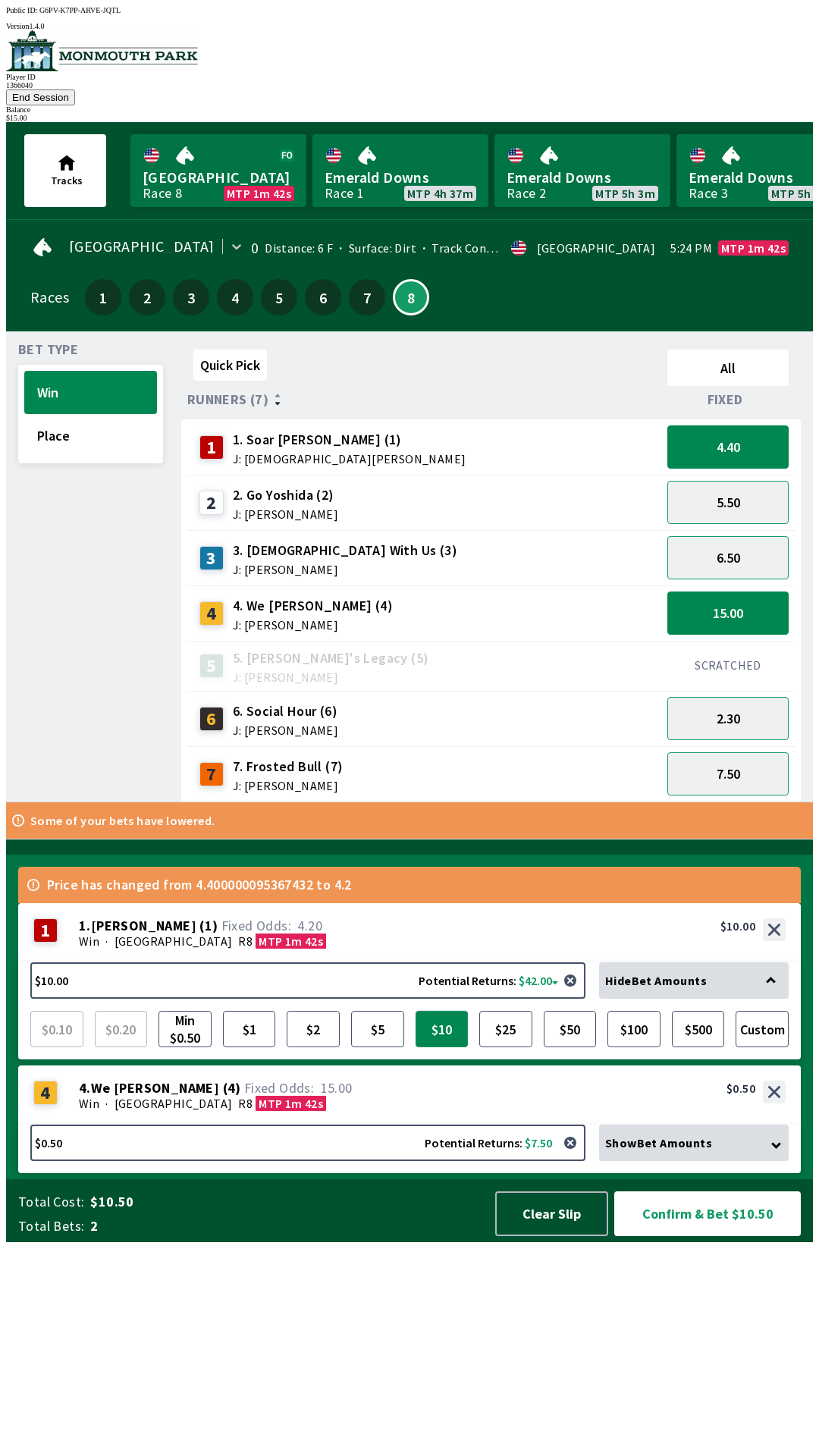 Image resolution: width=819 pixels, height=1456 pixels. What do you see at coordinates (708, 1213) in the screenshot?
I see `span: Confirm & Bet $10.50` at bounding box center [708, 1213].